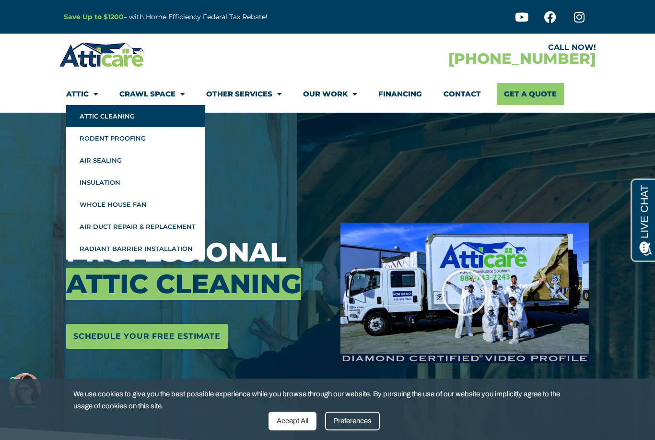 The height and width of the screenshot is (440, 655). I want to click on span: Opens a chat window, so click(50, 13).